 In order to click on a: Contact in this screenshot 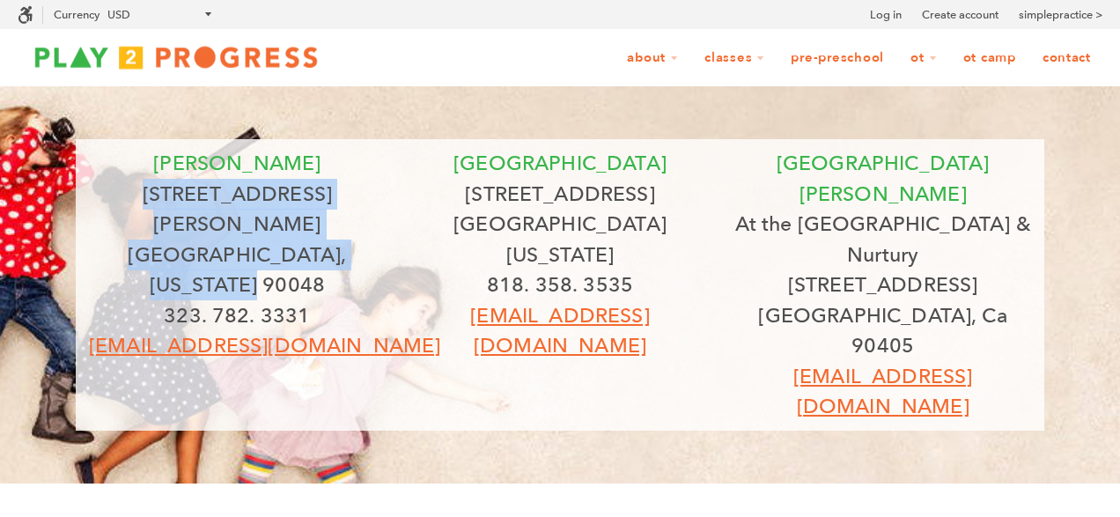, I will do `click(1066, 58)`.